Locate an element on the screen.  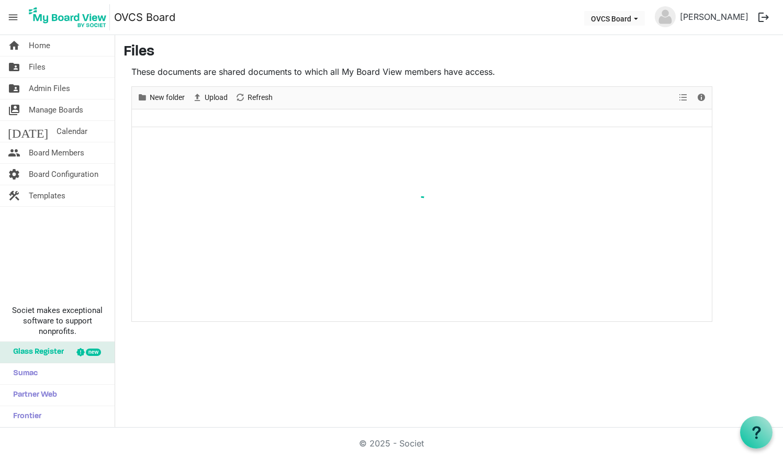
span: Partner Web is located at coordinates (32, 395).